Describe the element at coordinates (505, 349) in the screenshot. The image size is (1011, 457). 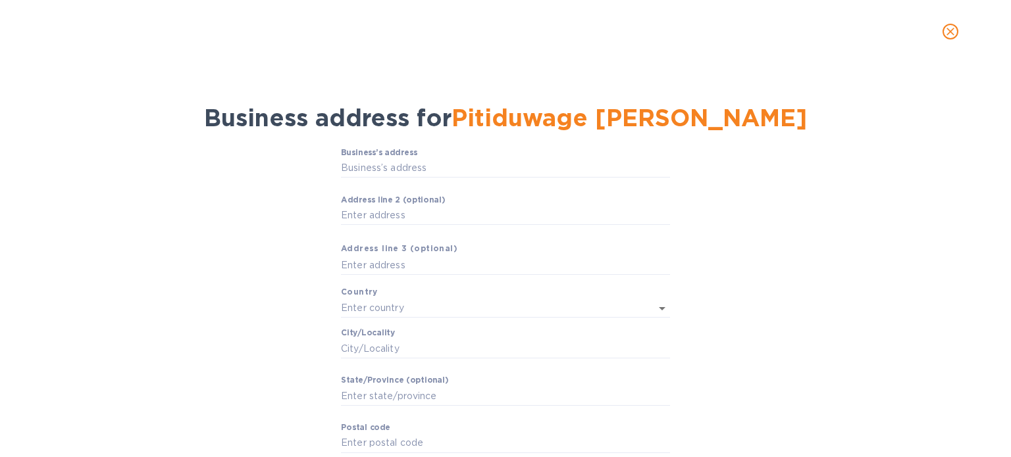
I see `input: Сity/Locаlity` at that location.